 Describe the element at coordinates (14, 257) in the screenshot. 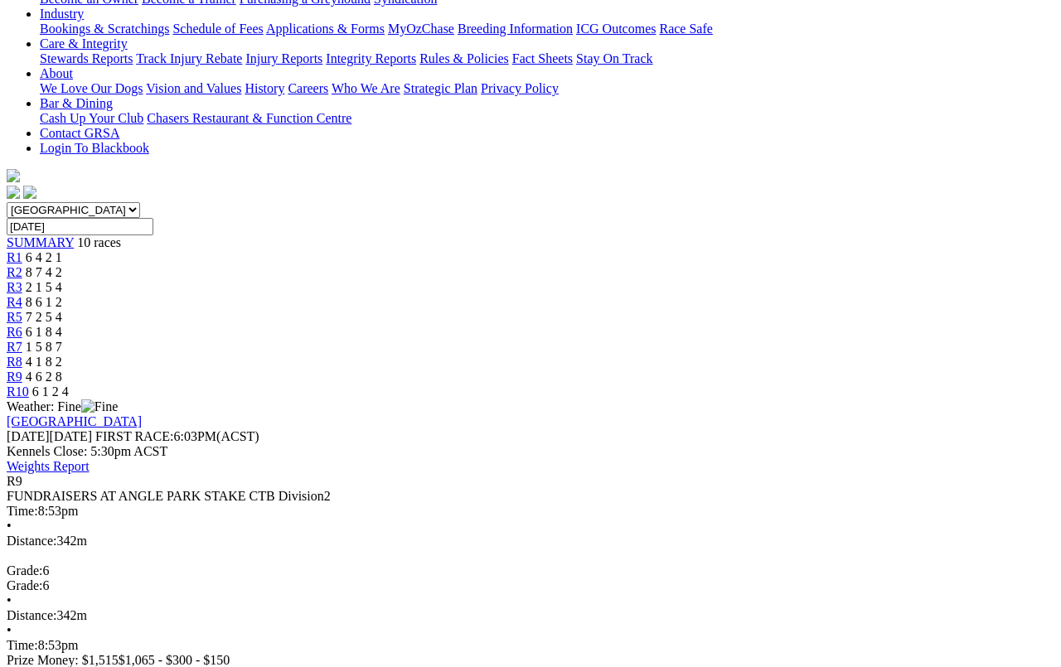

I see `span: R1` at that location.